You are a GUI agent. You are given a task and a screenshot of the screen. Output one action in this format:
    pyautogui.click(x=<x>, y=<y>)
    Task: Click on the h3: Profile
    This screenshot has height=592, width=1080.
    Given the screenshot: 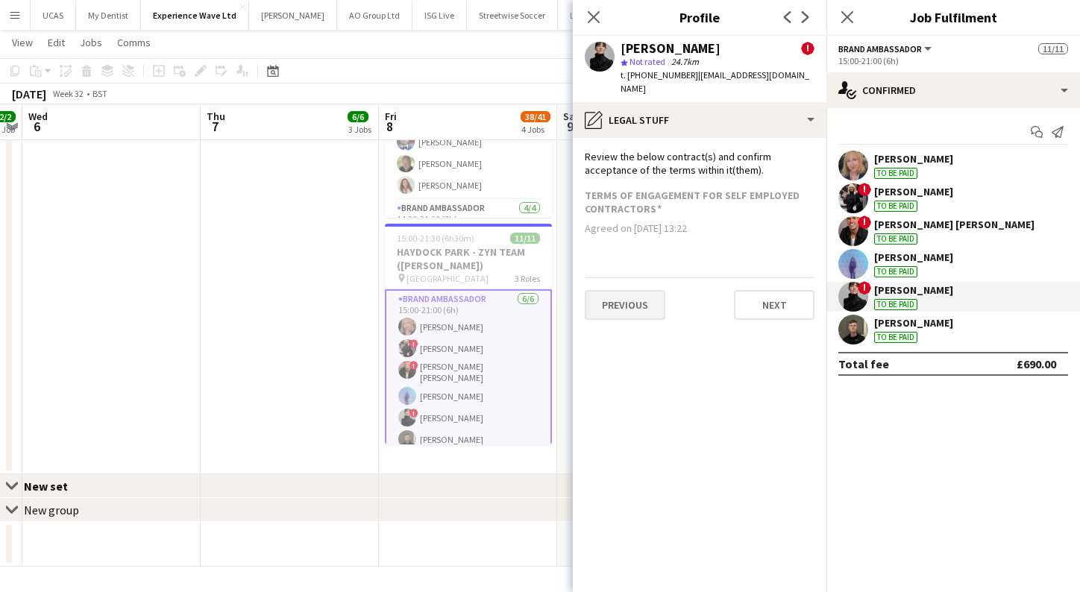 What is the action you would take?
    pyautogui.click(x=700, y=17)
    